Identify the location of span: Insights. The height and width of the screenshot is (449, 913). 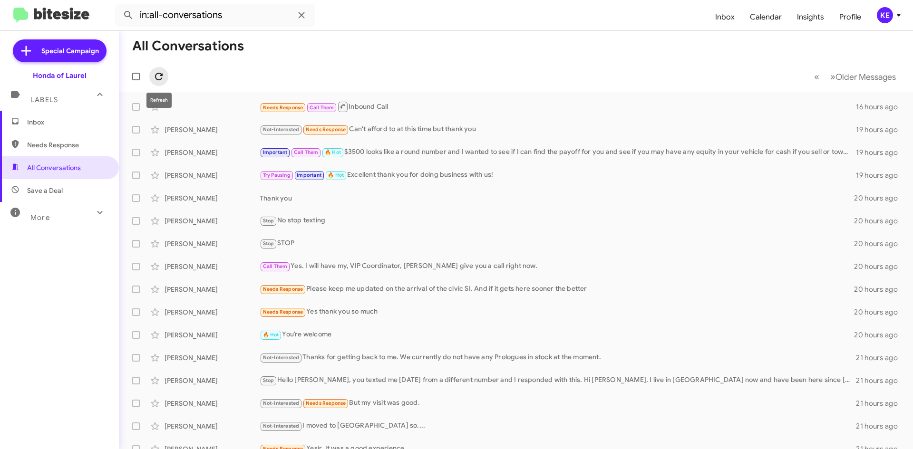
(810, 17).